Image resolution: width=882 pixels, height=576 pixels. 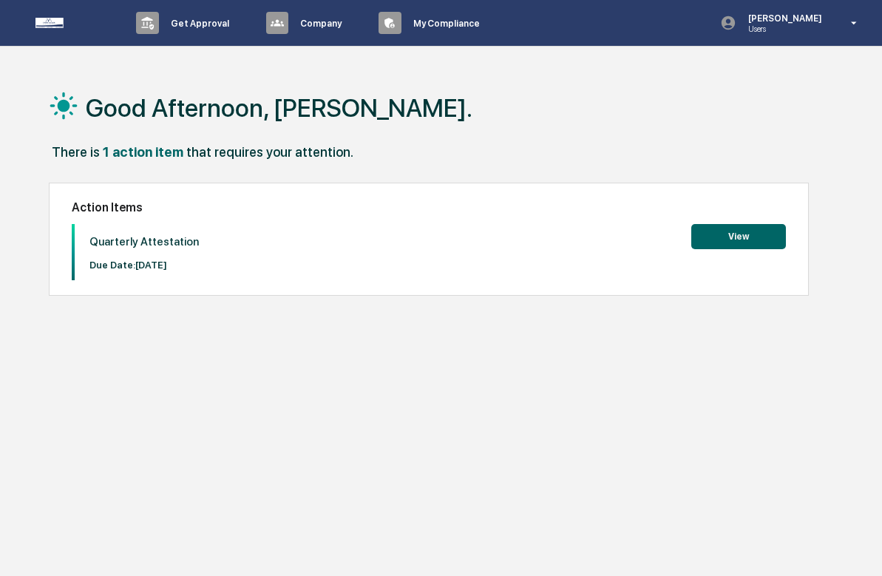 What do you see at coordinates (71, 23) in the screenshot?
I see `img: logo` at bounding box center [71, 23].